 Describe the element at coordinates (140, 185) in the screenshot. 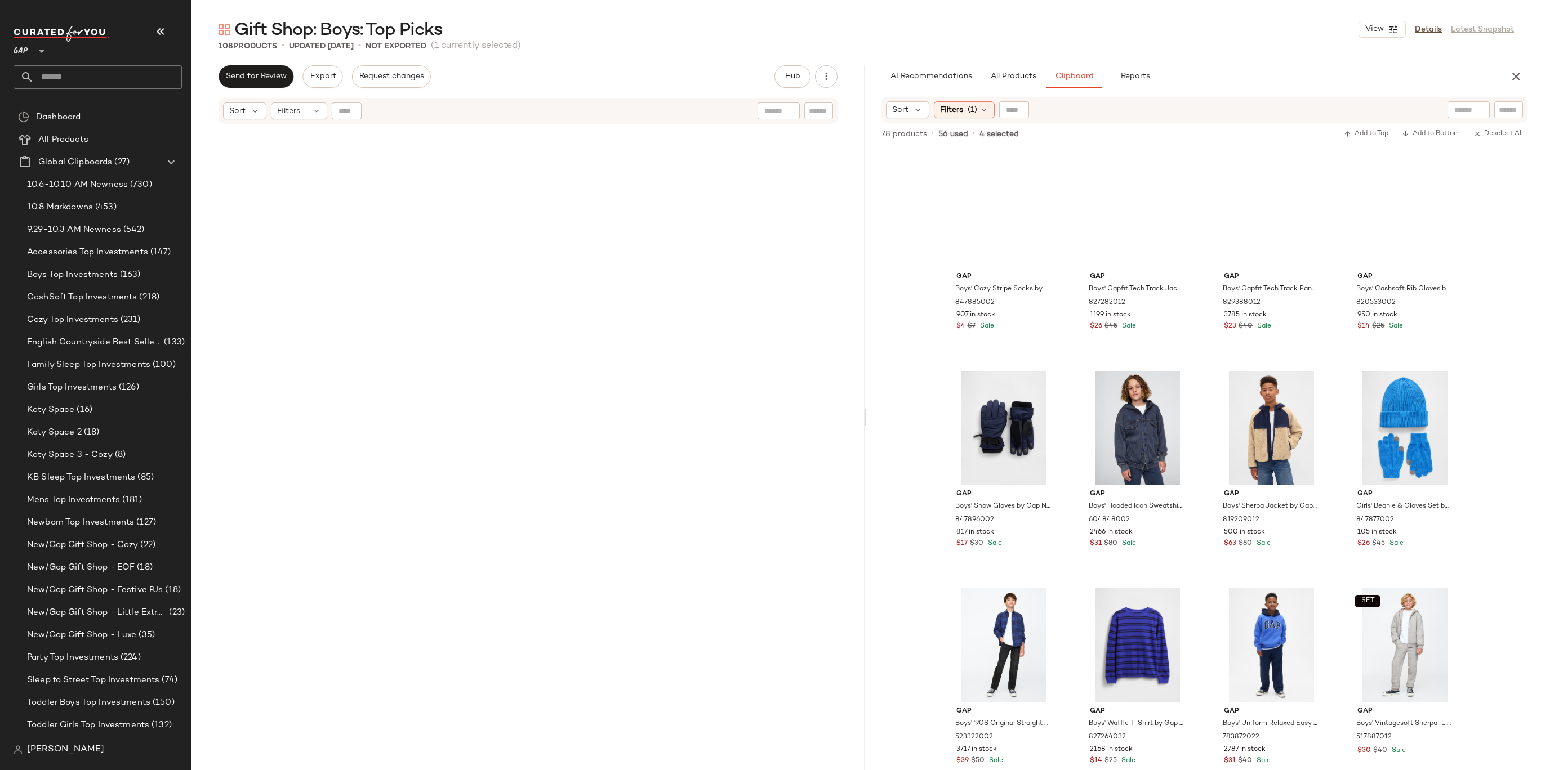

I see `span: (730)` at that location.